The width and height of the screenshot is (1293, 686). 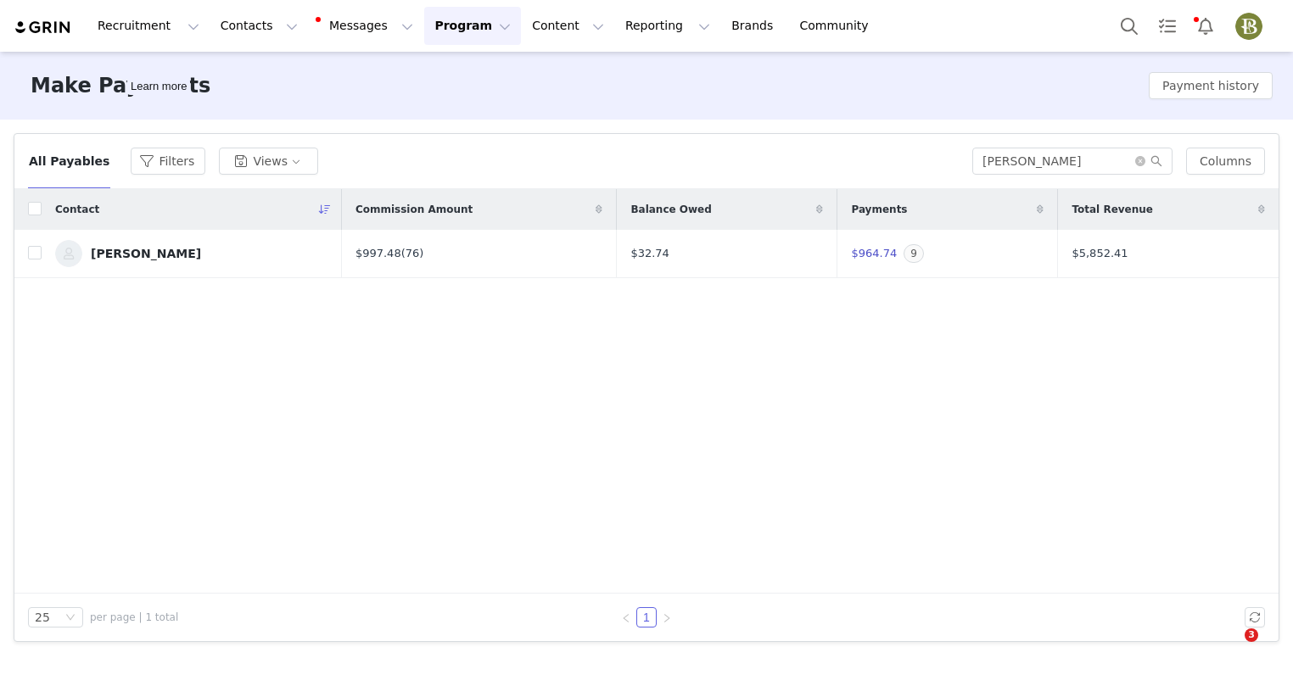 I want to click on span: Commission Amount, so click(x=414, y=210).